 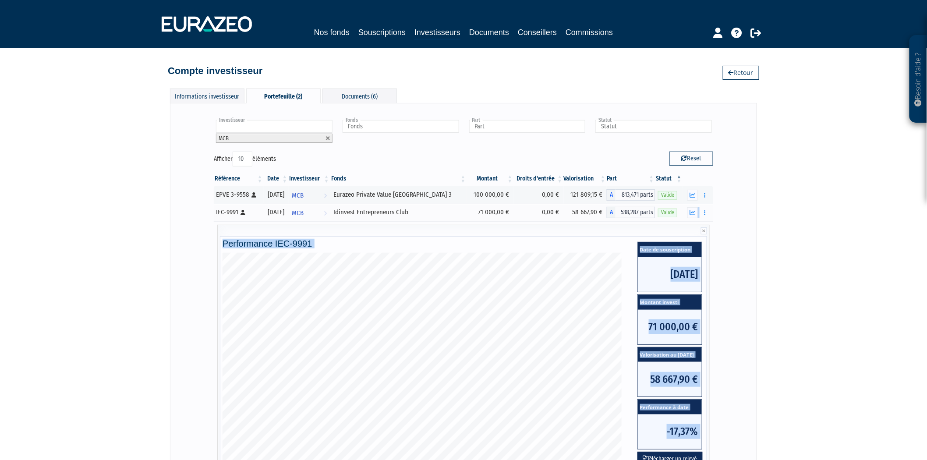 What do you see at coordinates (670, 407) in the screenshot?
I see `span: Performance à date` at bounding box center [670, 407].